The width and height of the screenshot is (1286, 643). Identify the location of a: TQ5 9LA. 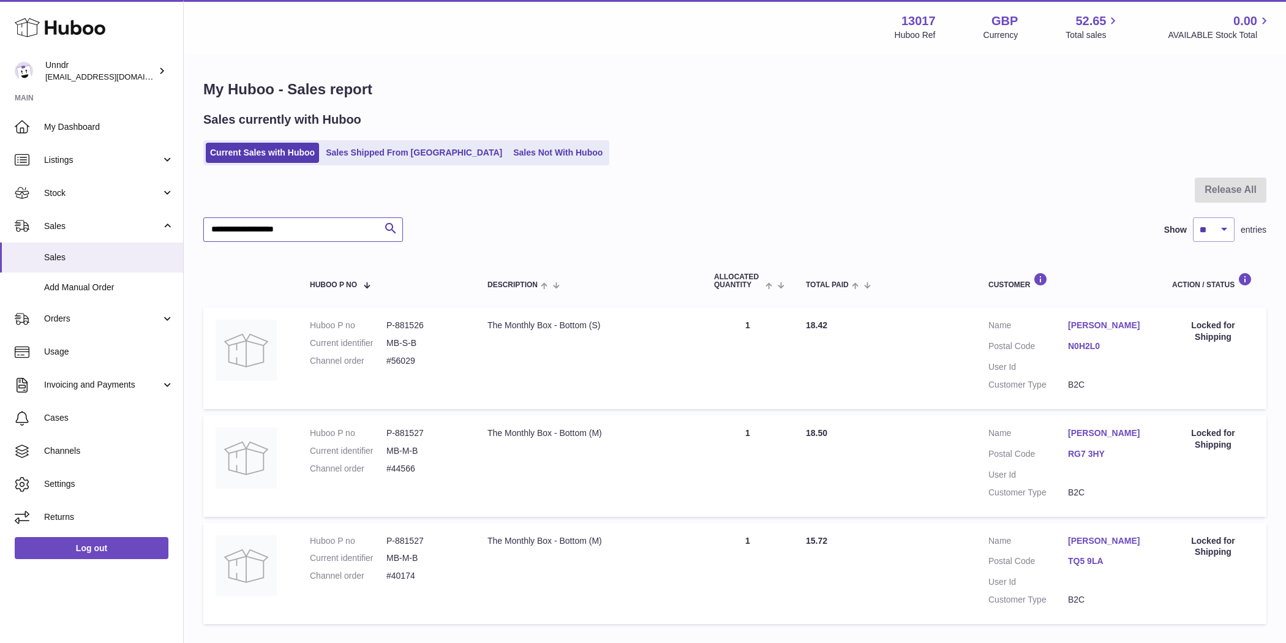
(1107, 561).